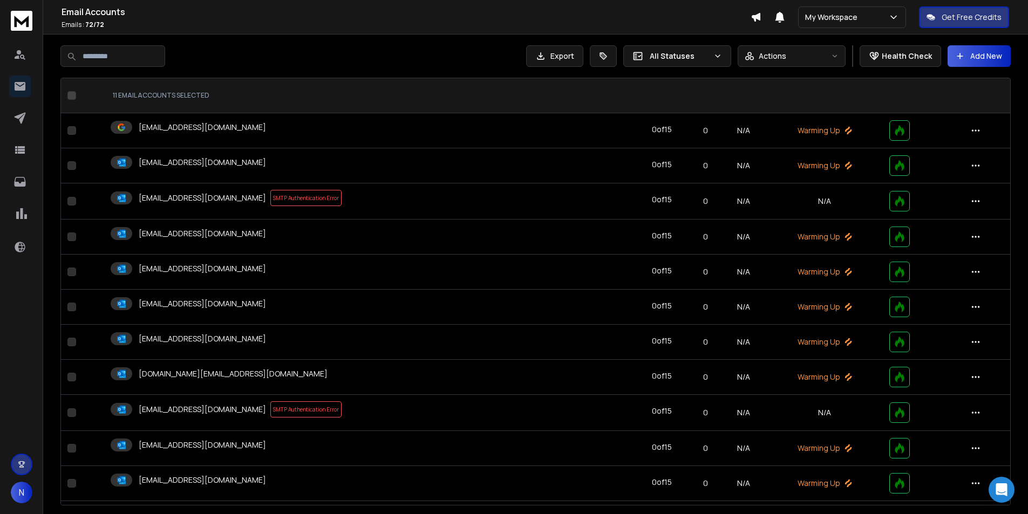  Describe the element at coordinates (900, 56) in the screenshot. I see `button: Health Check` at that location.